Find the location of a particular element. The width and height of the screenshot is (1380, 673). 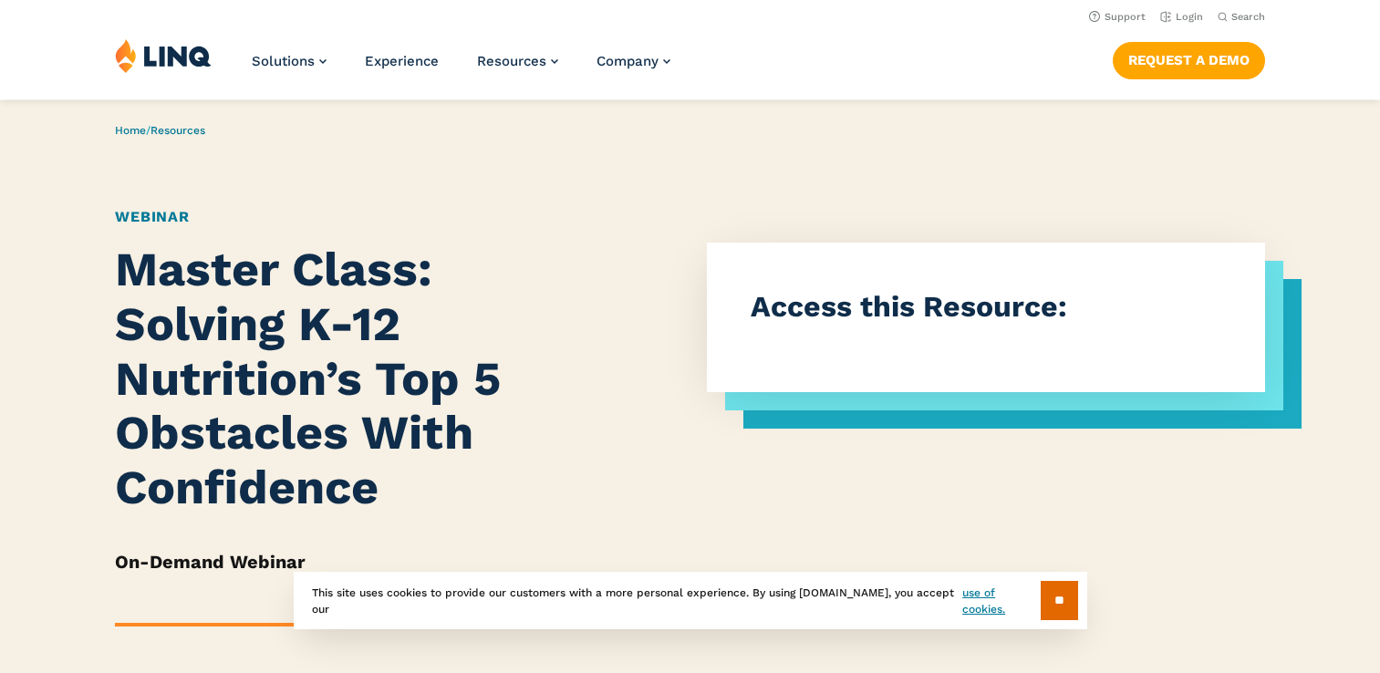

span: Search is located at coordinates (1248, 16).